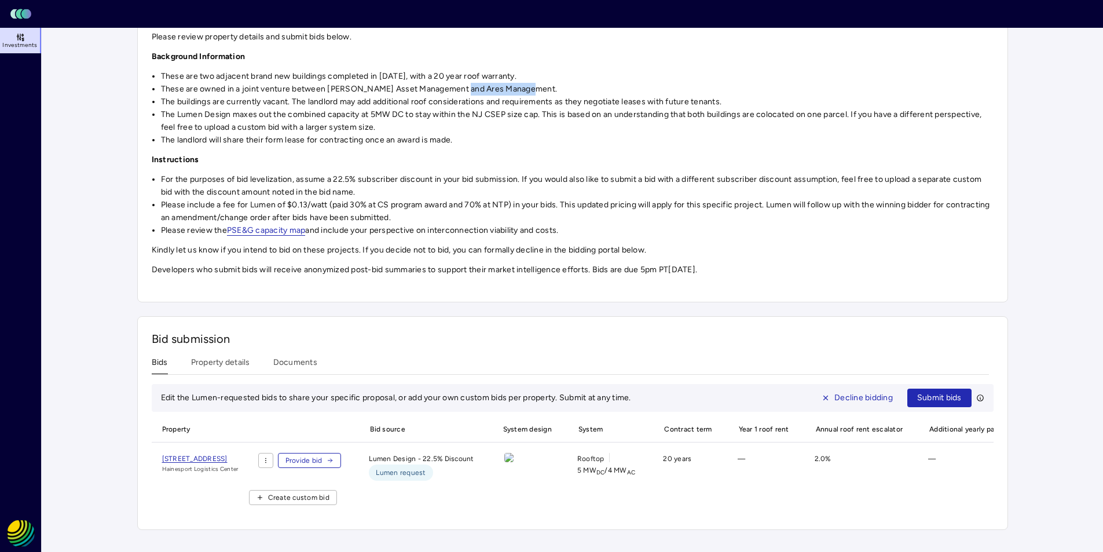  Describe the element at coordinates (396, 397) in the screenshot. I see `span: Edit the Lumen-requested bids to share your specific proposal, or add your own custom bids per pr...` at that location.